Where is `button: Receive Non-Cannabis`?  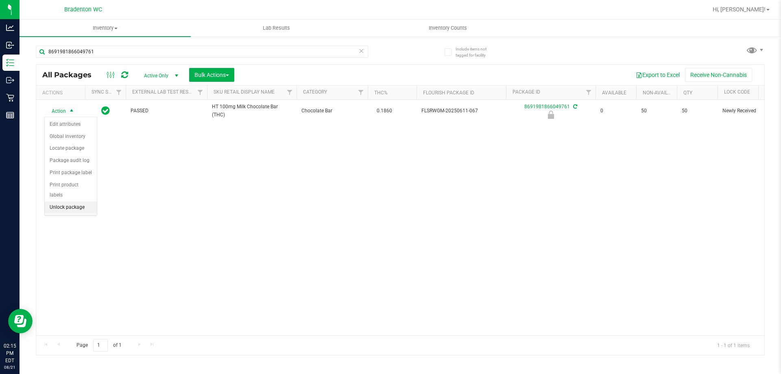
button: Receive Non-Cannabis is located at coordinates (718, 75).